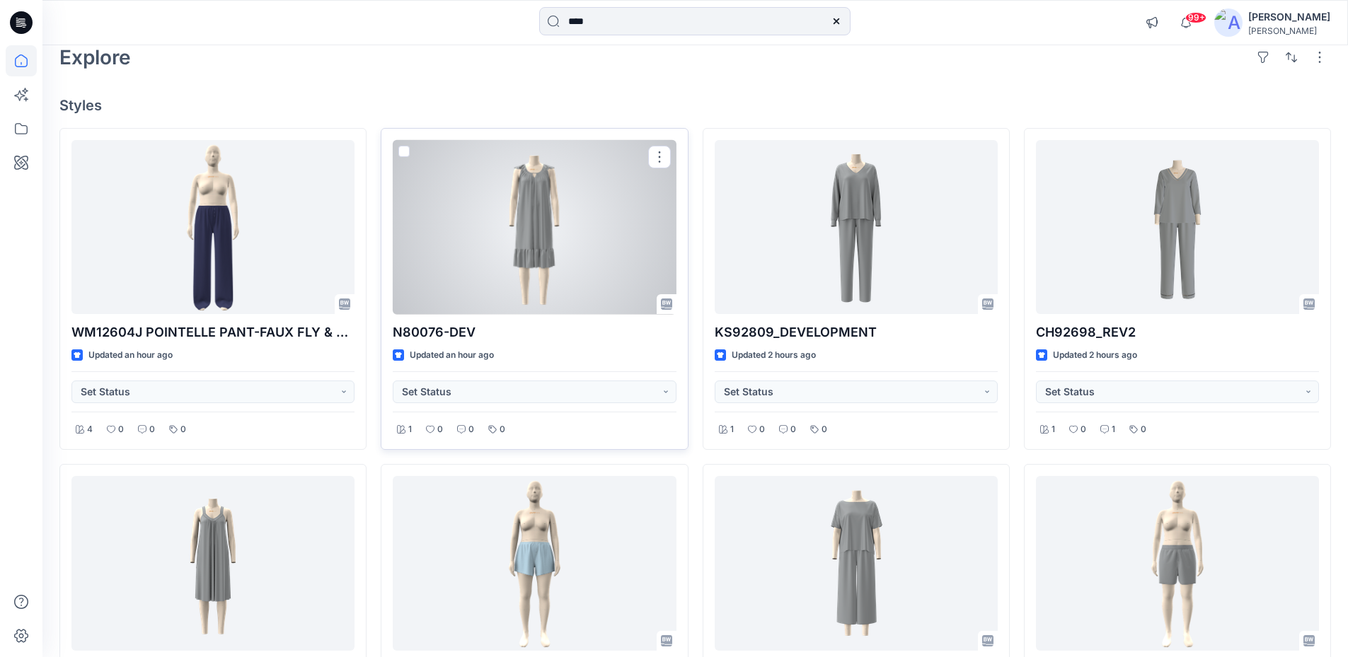  I want to click on p: 4, so click(90, 430).